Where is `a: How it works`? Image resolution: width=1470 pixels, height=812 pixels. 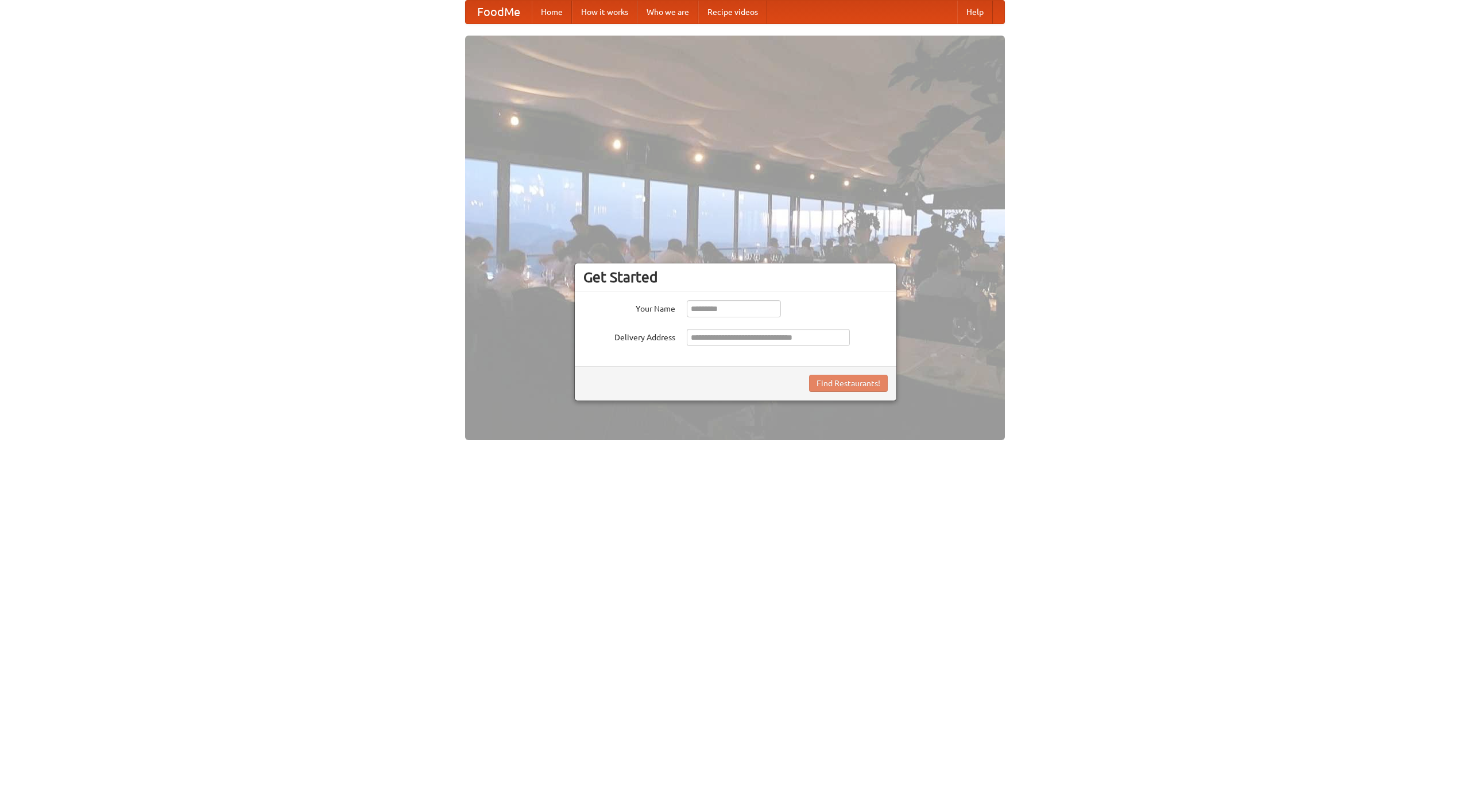 a: How it works is located at coordinates (605, 12).